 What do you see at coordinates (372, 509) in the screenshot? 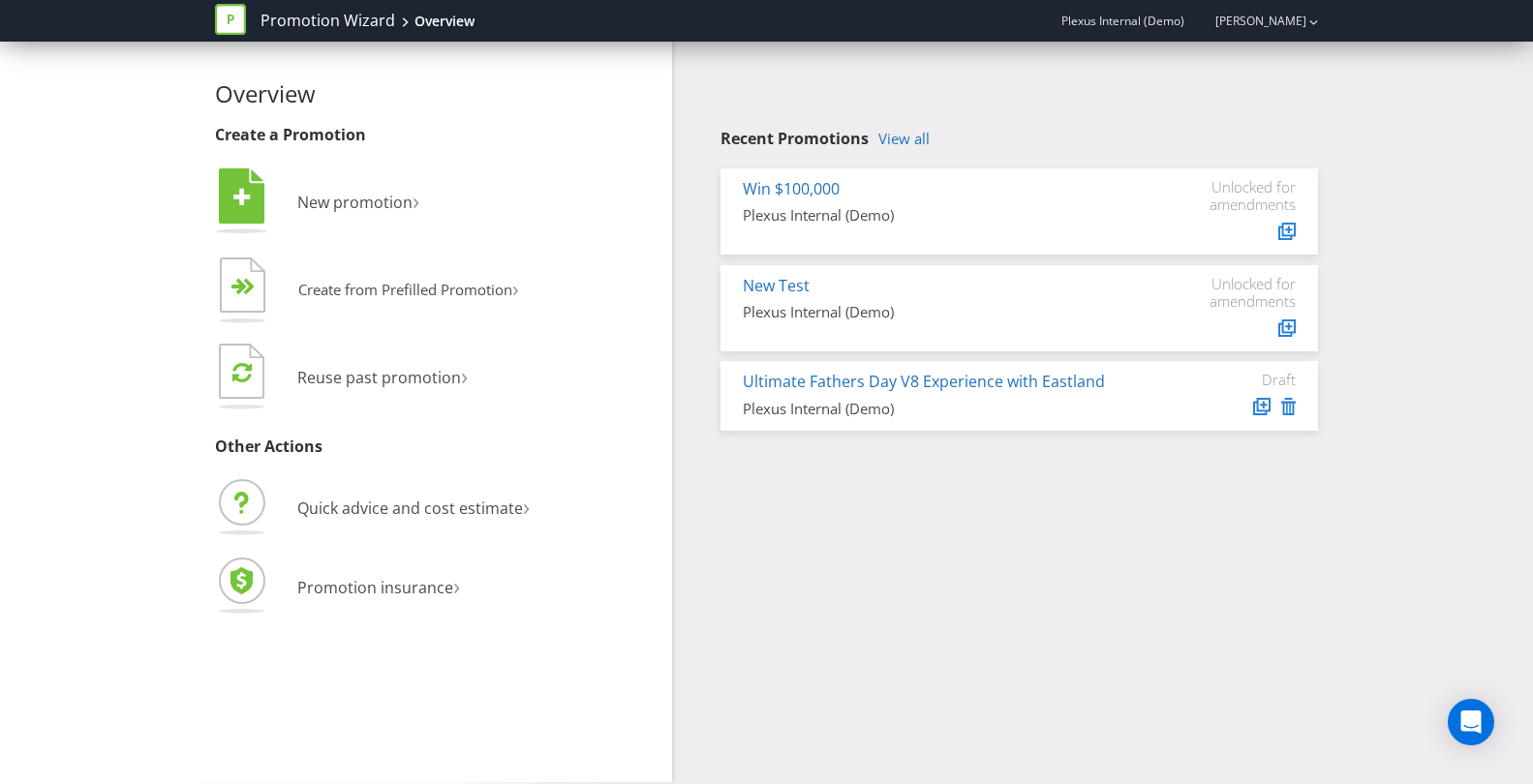
I see `a: Quick advice and cost estimate›` at bounding box center [372, 509].